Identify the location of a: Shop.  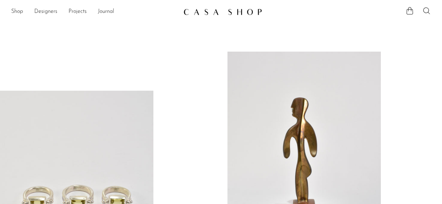
(17, 12).